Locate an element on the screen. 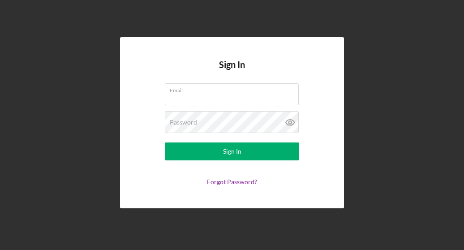 Image resolution: width=464 pixels, height=250 pixels. a: Forgot Password? is located at coordinates (232, 182).